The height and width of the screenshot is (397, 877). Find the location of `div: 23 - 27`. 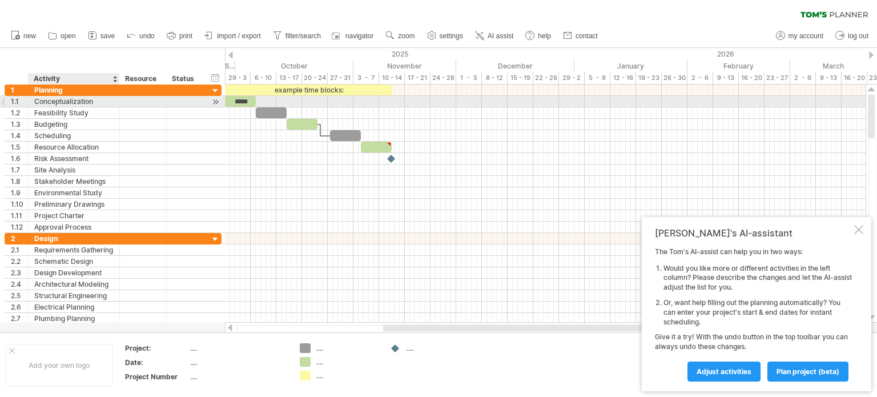

div: 23 - 27 is located at coordinates (777, 78).